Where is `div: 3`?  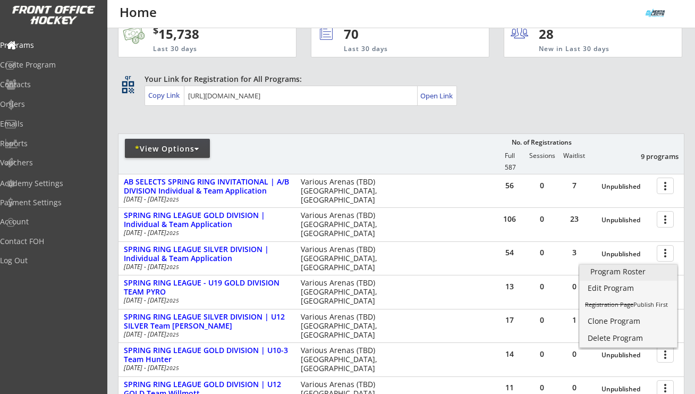
div: 3 is located at coordinates (575, 252).